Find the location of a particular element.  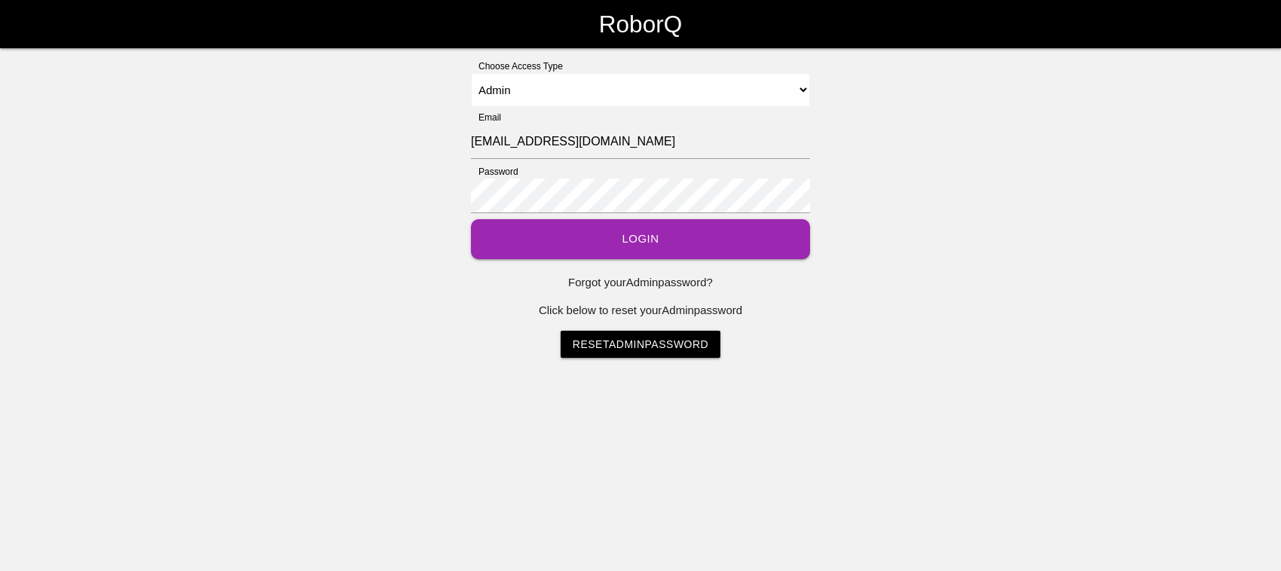

button: Login is located at coordinates (640, 239).